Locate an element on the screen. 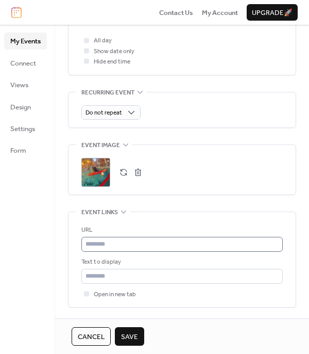  button: Cancel is located at coordinates (91, 336).